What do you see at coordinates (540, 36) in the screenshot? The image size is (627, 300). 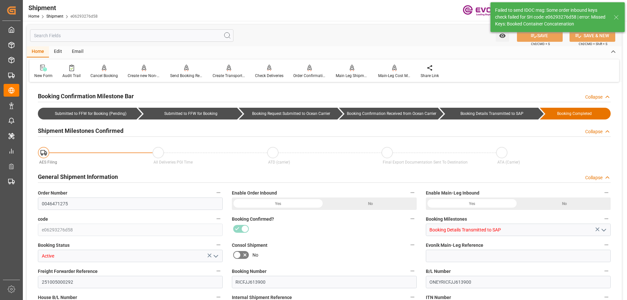 I see `button: SAVE` at bounding box center [540, 36].